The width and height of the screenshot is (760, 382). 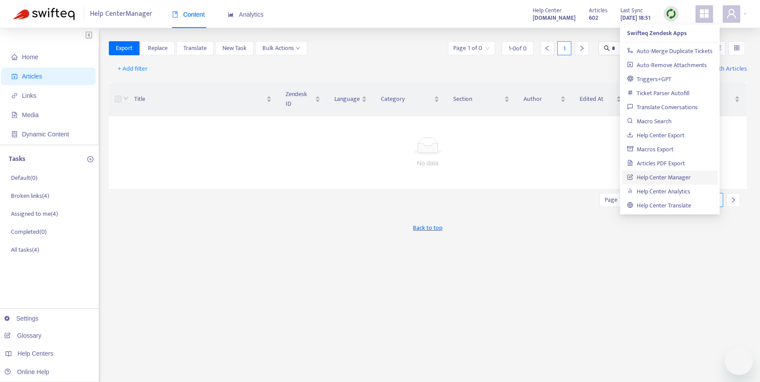 What do you see at coordinates (14, 57) in the screenshot?
I see `span: home` at bounding box center [14, 57].